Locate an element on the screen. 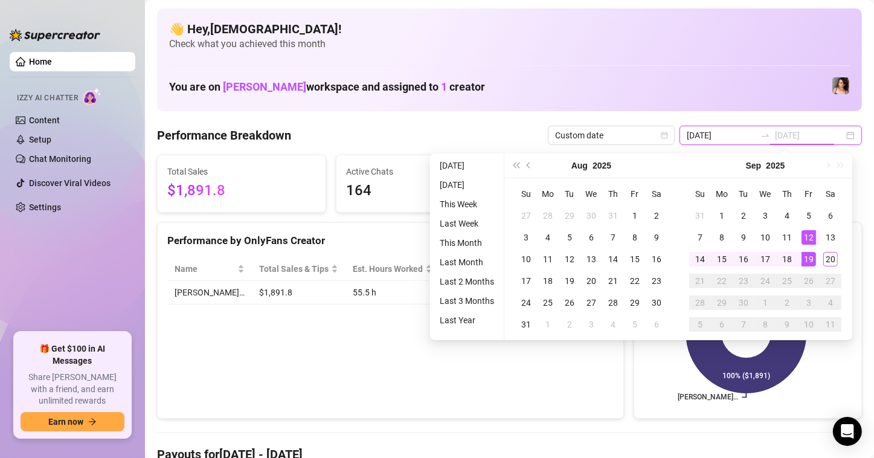 Image resolution: width=874 pixels, height=458 pixels. div: 19 is located at coordinates (570, 281).